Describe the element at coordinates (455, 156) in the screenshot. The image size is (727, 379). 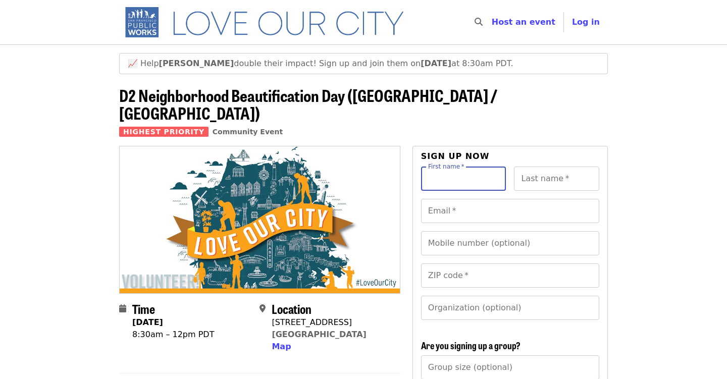
I see `span: Sign up now` at that location.